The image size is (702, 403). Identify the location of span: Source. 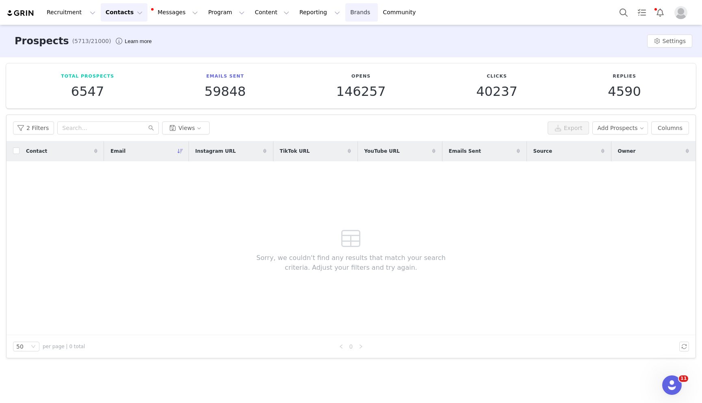
(543, 151).